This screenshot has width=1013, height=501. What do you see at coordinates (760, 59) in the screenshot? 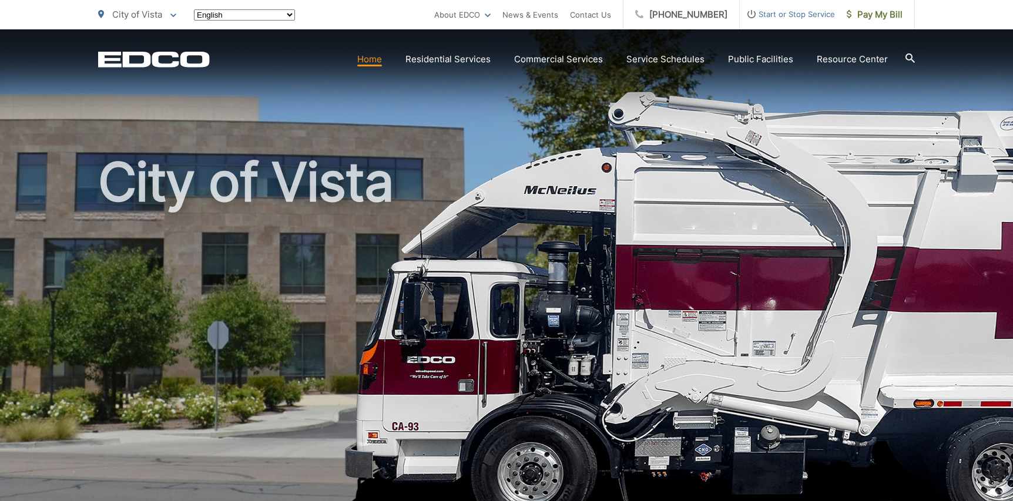
I see `a: Public Facilities` at bounding box center [760, 59].